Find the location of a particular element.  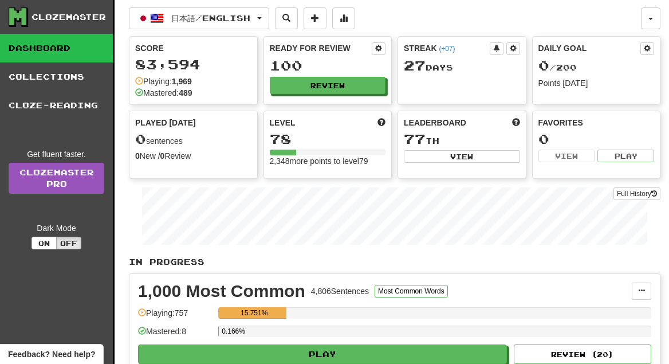

div: Ready for Review is located at coordinates (321, 48).